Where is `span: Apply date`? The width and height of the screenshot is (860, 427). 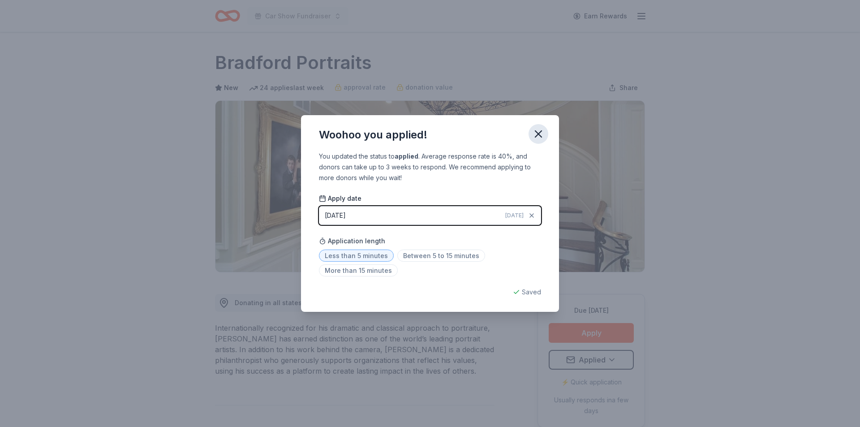 span: Apply date is located at coordinates (340, 198).